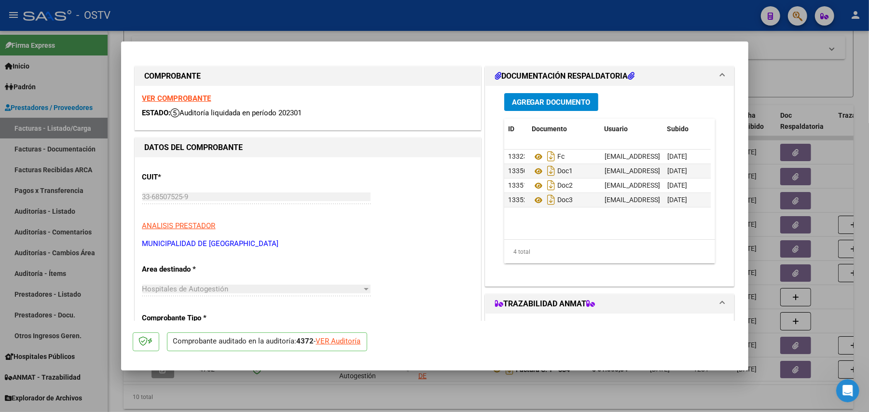 This screenshot has width=869, height=412. What do you see at coordinates (177, 98) in the screenshot?
I see `a: VER COMPROBANTE` at bounding box center [177, 98].